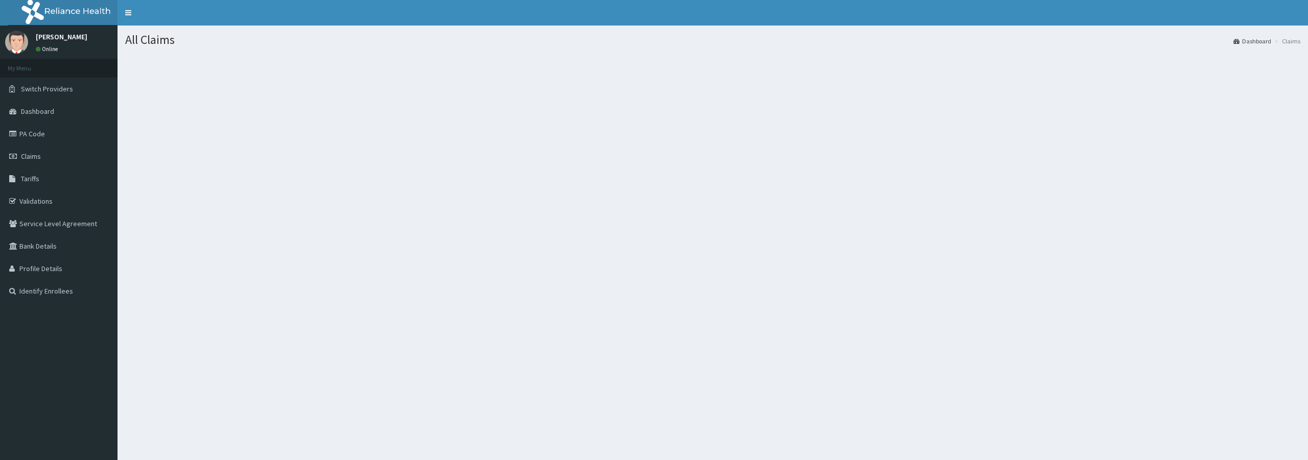 This screenshot has height=460, width=1308. I want to click on span: Claims, so click(31, 156).